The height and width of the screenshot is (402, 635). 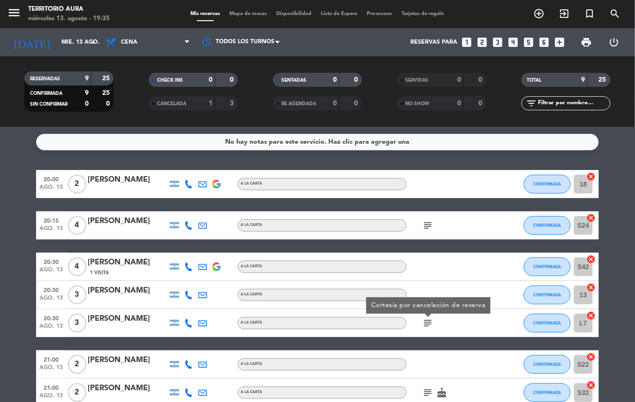 What do you see at coordinates (614, 42) in the screenshot?
I see `i: power_settings_new` at bounding box center [614, 42].